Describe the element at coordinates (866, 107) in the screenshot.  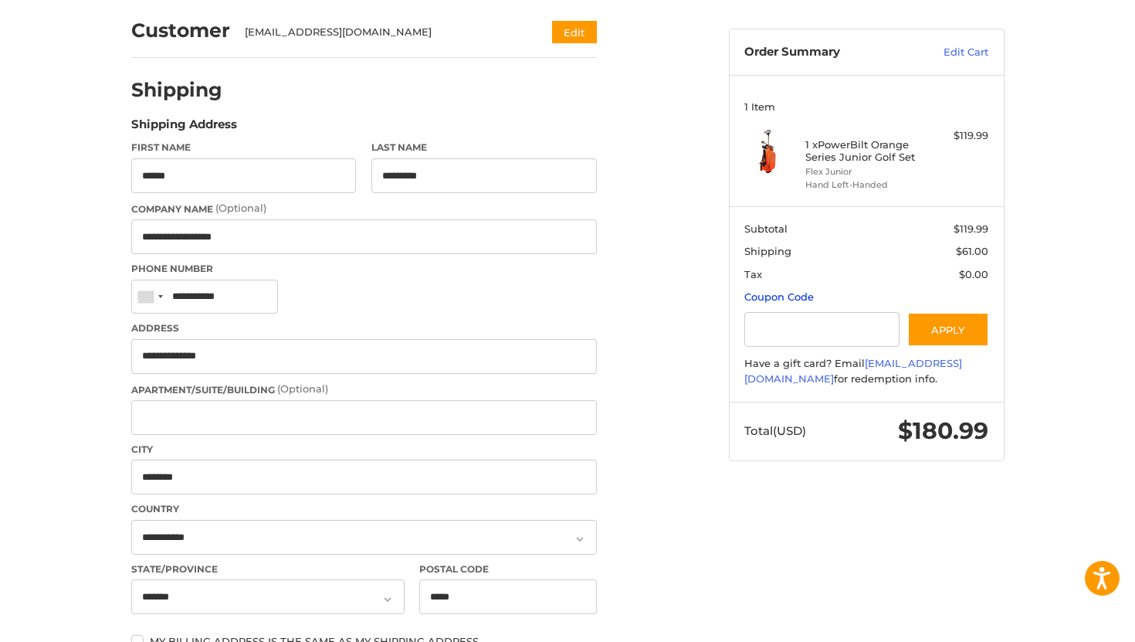
I see `h3: 1 Item` at that location.